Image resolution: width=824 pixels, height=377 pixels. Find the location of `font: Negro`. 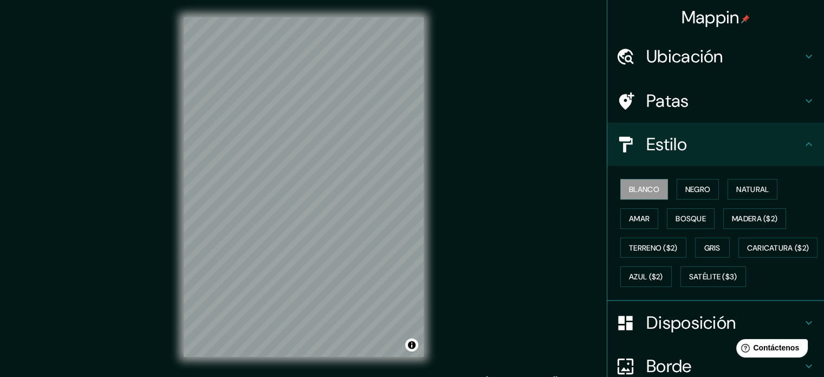

font: Negro is located at coordinates (698, 189).